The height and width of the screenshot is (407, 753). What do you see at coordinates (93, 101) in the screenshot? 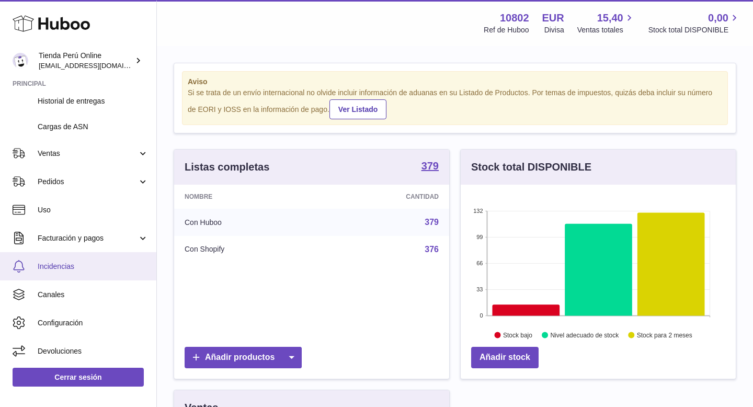
I see `span: Historial de entregas` at bounding box center [93, 101].